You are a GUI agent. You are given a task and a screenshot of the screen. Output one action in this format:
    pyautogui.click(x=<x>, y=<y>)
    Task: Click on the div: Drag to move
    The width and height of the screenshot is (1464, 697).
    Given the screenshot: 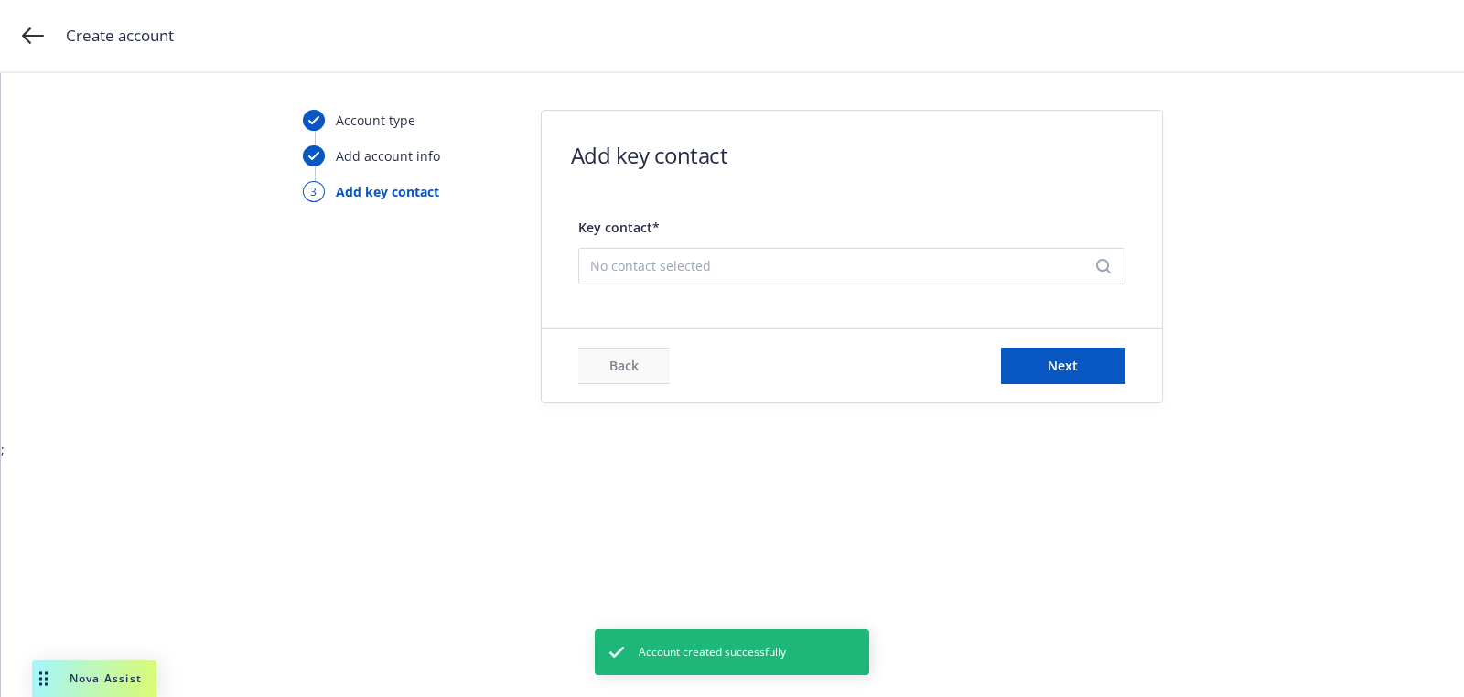 What is the action you would take?
    pyautogui.click(x=43, y=679)
    